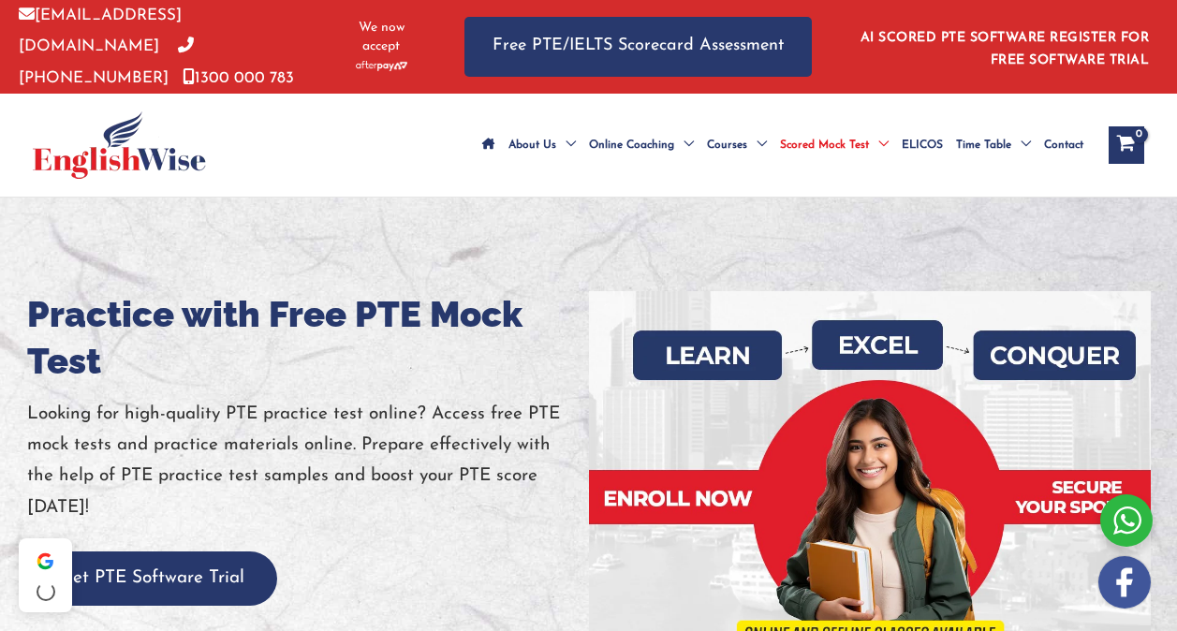 The height and width of the screenshot is (631, 1177). What do you see at coordinates (238, 78) in the screenshot?
I see `a: 1300 000 783` at bounding box center [238, 78].